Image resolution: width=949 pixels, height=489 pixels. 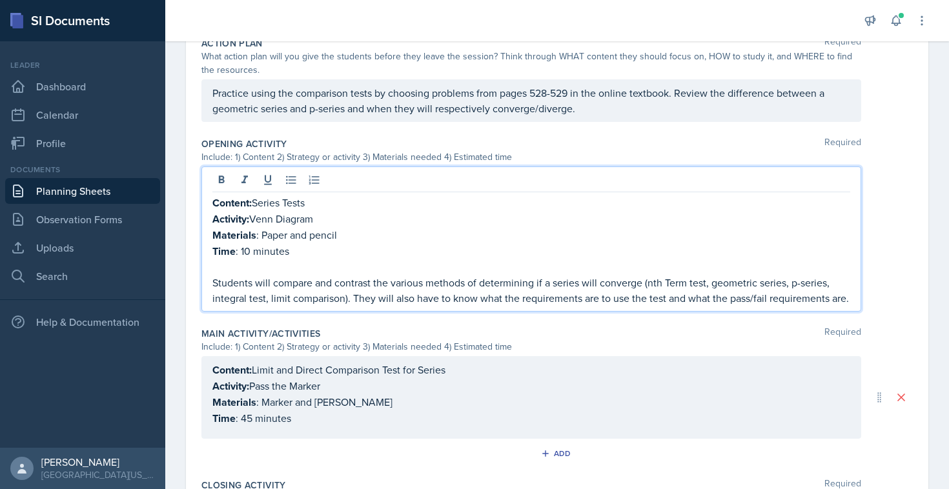 What do you see at coordinates (531, 418) in the screenshot?
I see `p: : 45 minutes` at bounding box center [531, 418].